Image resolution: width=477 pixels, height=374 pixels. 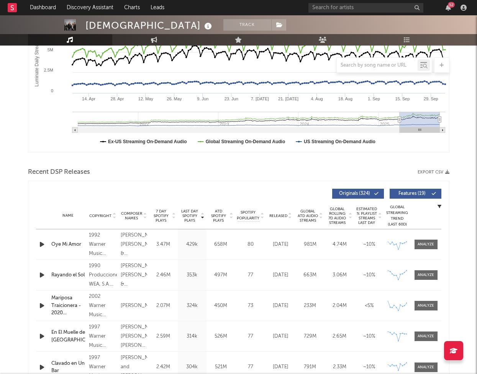 What do you see at coordinates (339, 306) in the screenshot?
I see `div: 2.04M` at bounding box center [339, 306].